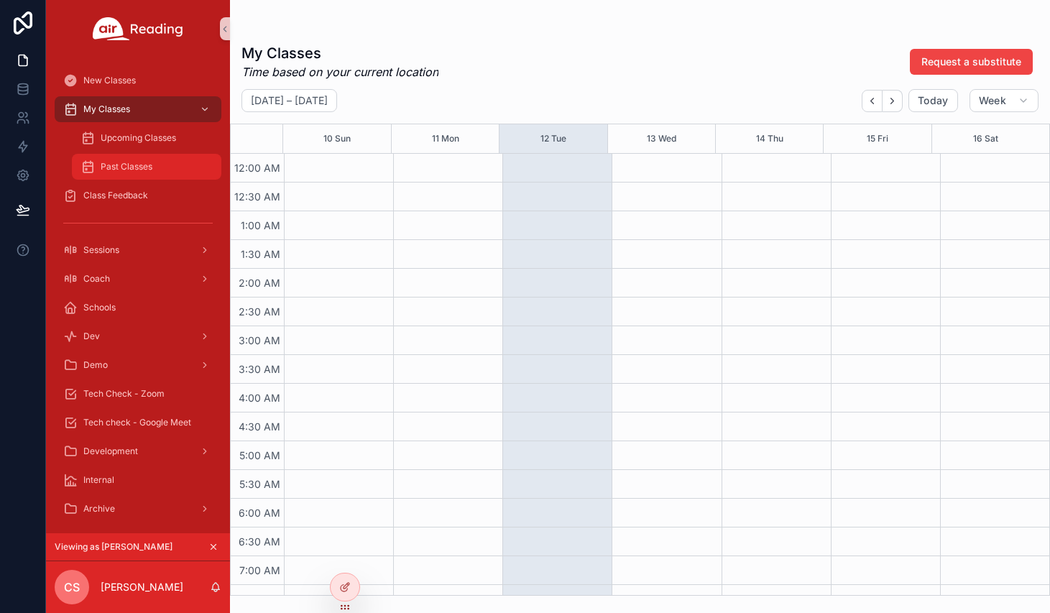 This screenshot has height=613, width=1050. Describe the element at coordinates (259, 282) in the screenshot. I see `span: 2:00 AM` at that location.